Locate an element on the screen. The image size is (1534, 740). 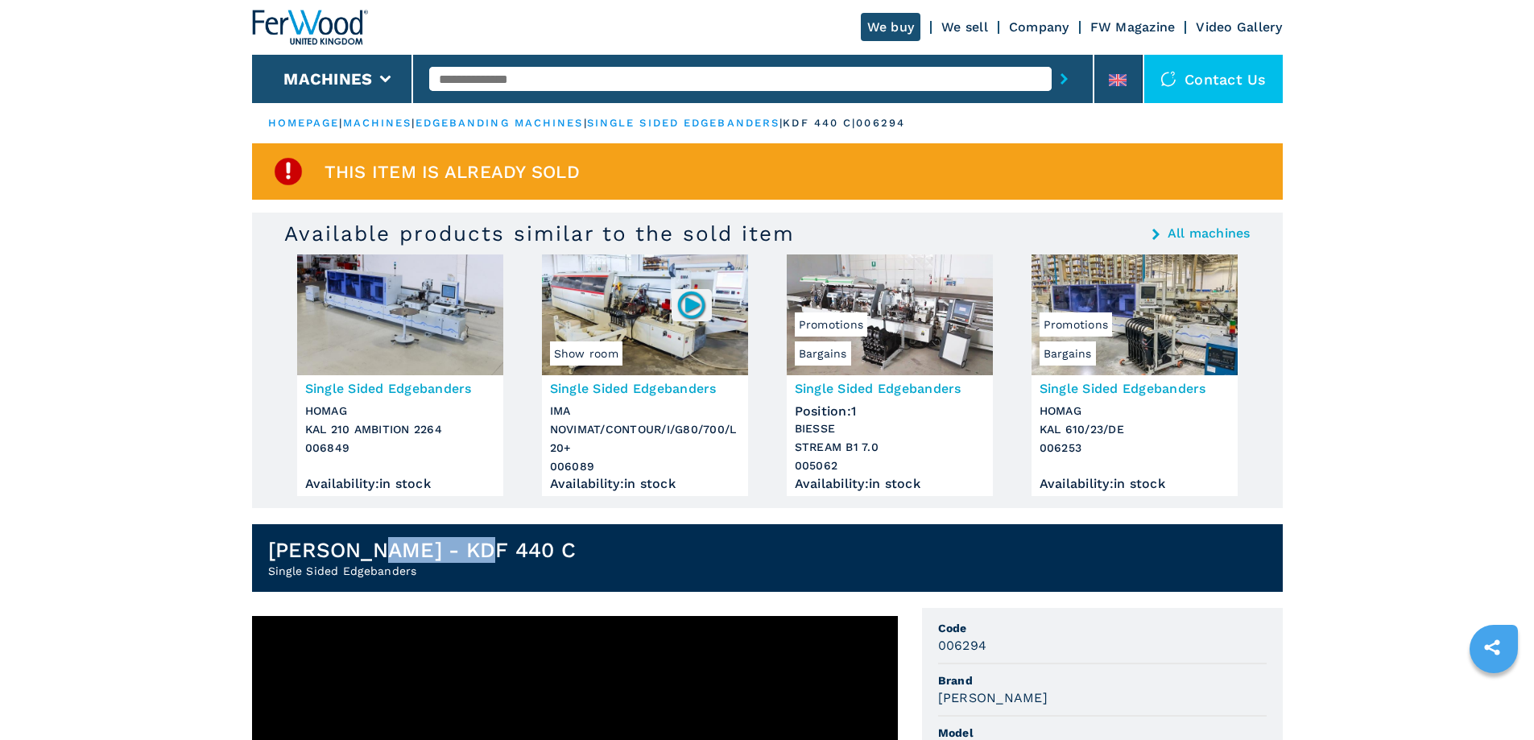
img: 006089 is located at coordinates (691, 304).